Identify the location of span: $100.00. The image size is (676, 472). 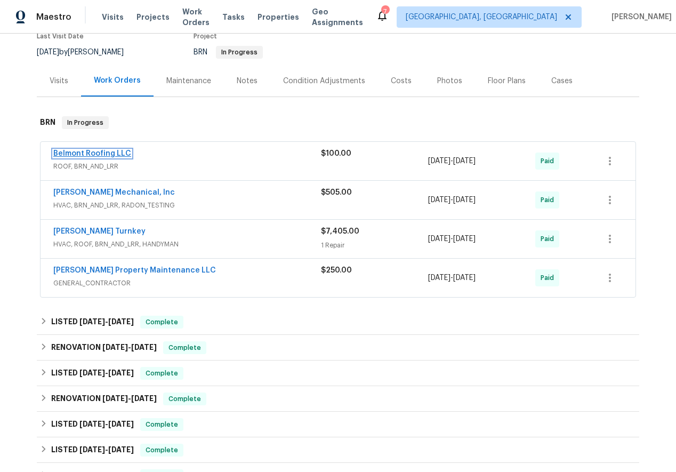
(336, 154).